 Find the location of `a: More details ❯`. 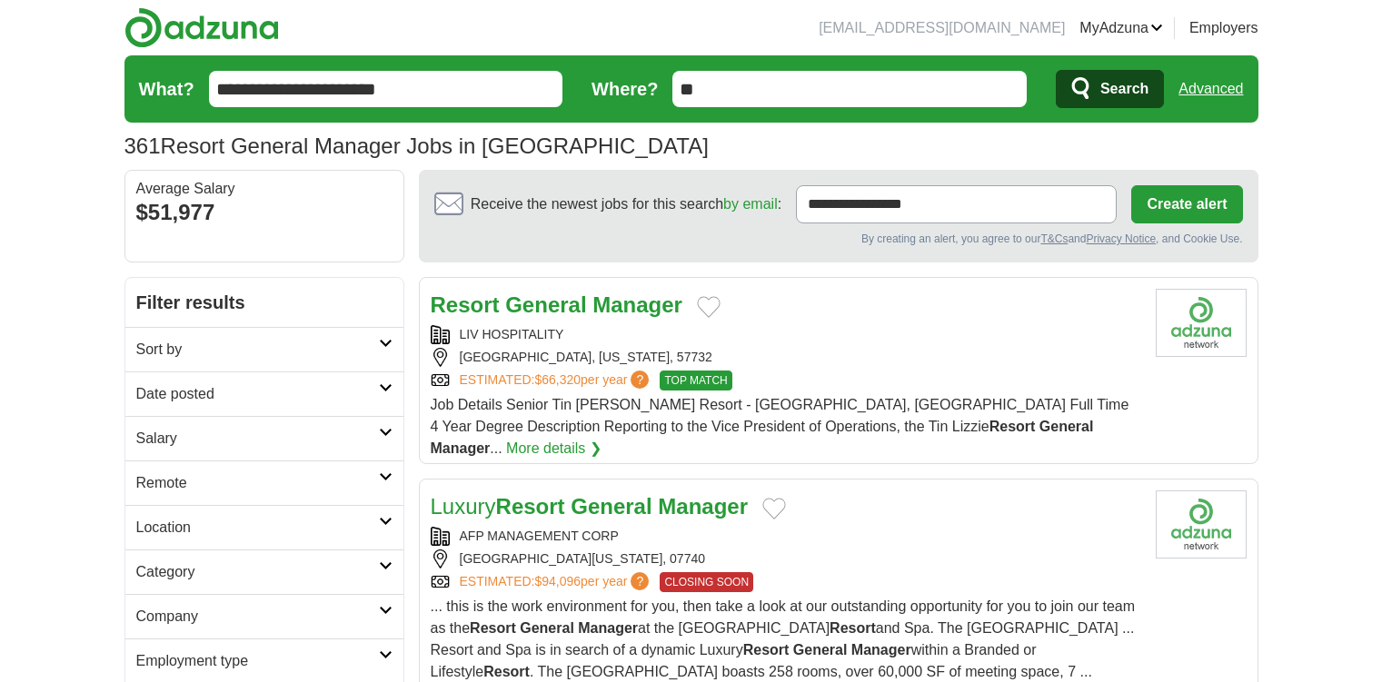

a: More details ❯ is located at coordinates (553, 449).